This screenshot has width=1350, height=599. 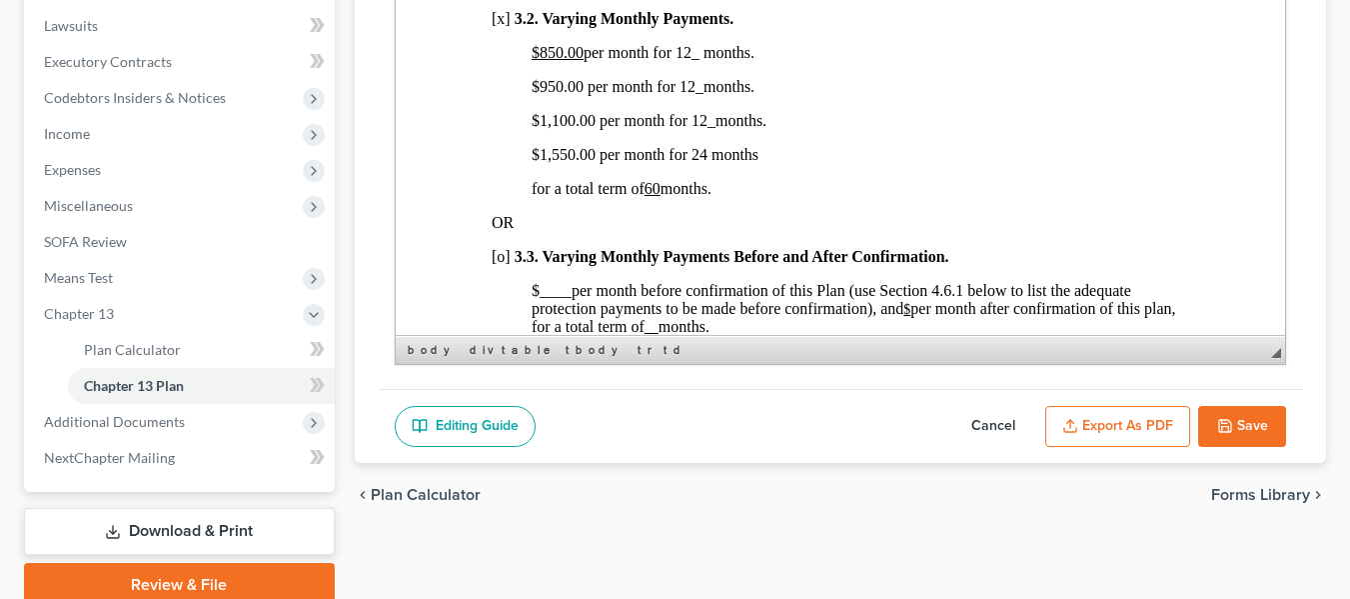 What do you see at coordinates (71, 25) in the screenshot?
I see `span: Lawsuits` at bounding box center [71, 25].